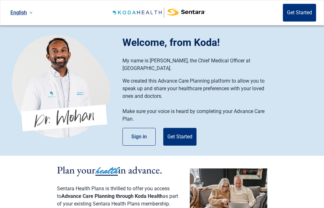 This screenshot has height=208, width=324. I want to click on span: Advance Care Planning through Koda Health, so click(112, 196).